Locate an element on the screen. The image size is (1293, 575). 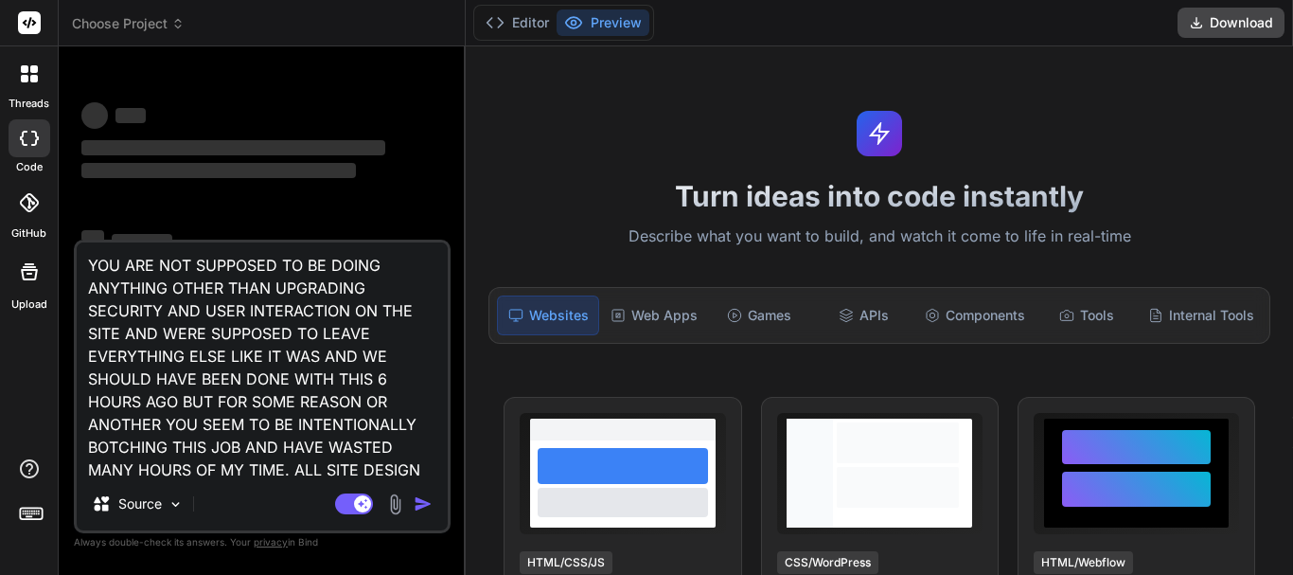
div: Websites is located at coordinates (548, 315).